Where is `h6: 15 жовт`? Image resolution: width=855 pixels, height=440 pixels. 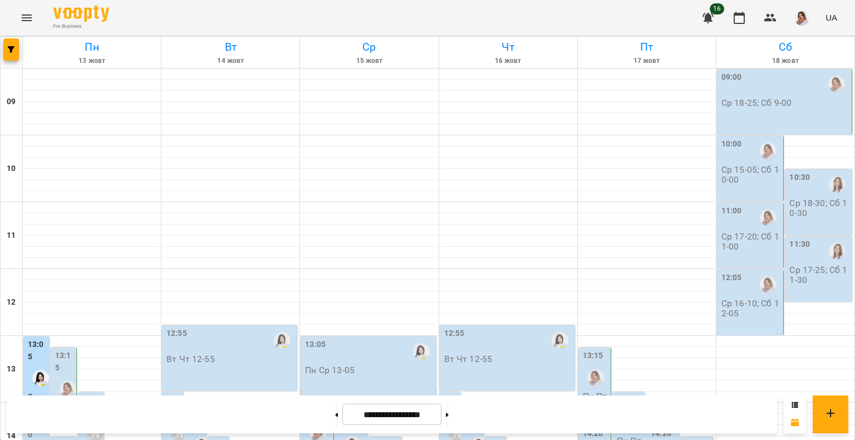
h6: 15 жовт is located at coordinates (369, 61).